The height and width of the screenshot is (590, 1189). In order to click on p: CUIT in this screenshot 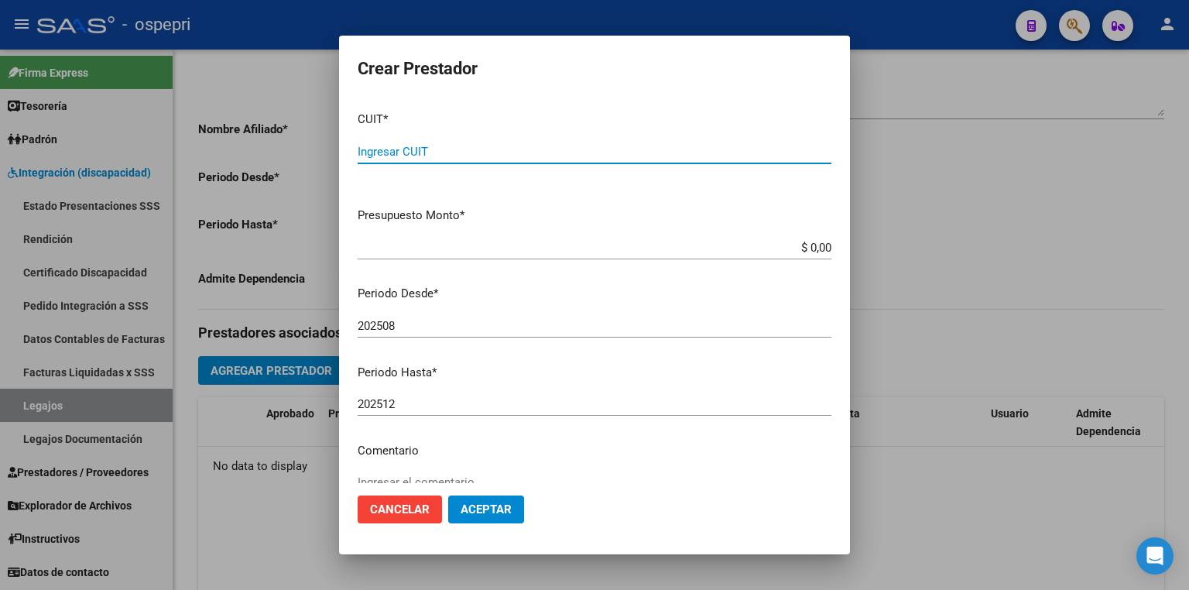, I will do `click(595, 119)`.